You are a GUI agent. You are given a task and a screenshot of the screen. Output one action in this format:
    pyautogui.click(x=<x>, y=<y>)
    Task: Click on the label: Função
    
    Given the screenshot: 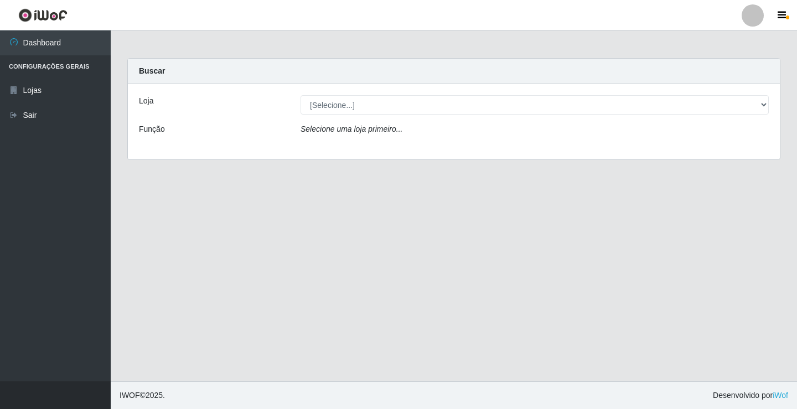 What is the action you would take?
    pyautogui.click(x=152, y=129)
    